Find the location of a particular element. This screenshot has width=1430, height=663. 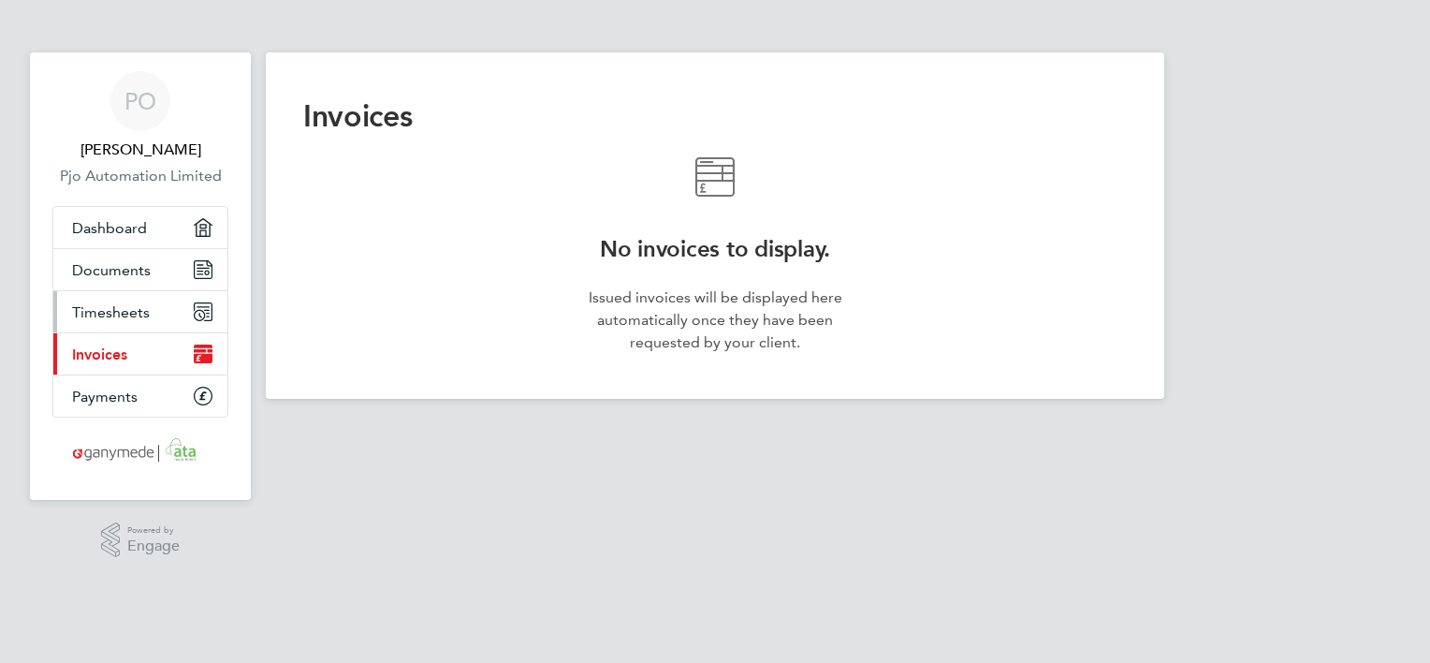

a: Documents is located at coordinates (140, 270).